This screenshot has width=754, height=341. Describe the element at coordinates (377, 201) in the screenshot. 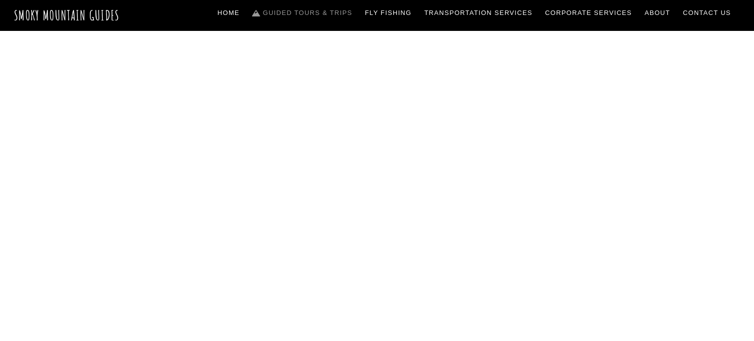

I see `span: Guided Trips & Tours` at that location.